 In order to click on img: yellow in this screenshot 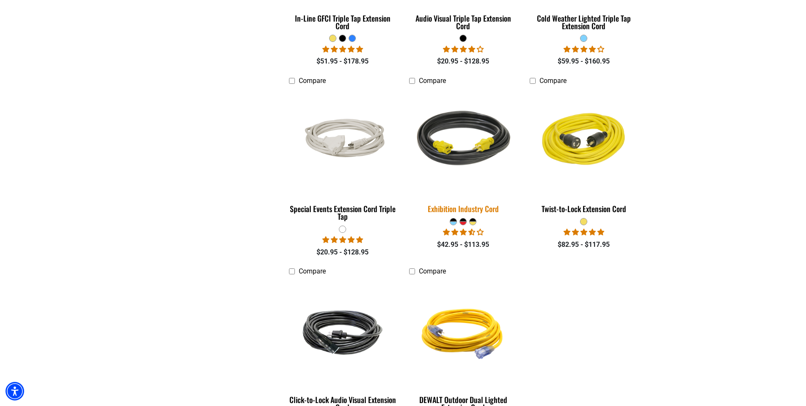, I will do `click(584, 142)`.